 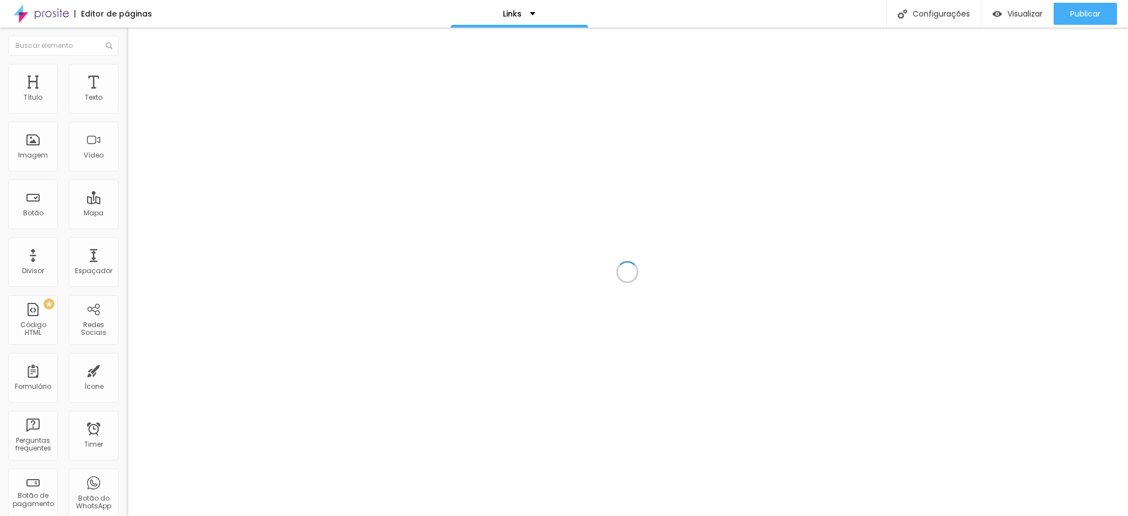 I want to click on div: Timer, so click(x=94, y=444).